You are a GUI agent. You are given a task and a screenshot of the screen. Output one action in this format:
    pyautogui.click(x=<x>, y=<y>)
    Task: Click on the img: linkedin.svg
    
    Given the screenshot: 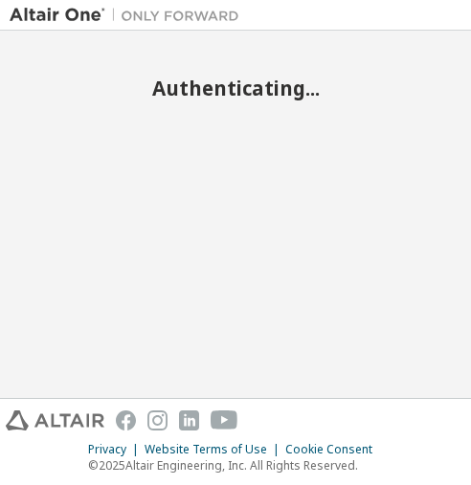 What is the action you would take?
    pyautogui.click(x=189, y=420)
    